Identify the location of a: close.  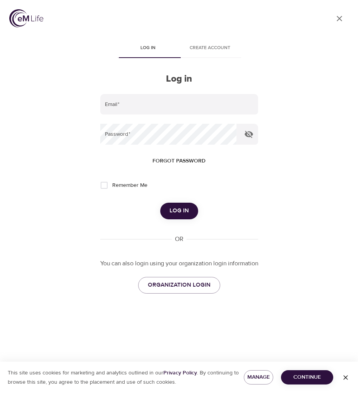
(340, 19).